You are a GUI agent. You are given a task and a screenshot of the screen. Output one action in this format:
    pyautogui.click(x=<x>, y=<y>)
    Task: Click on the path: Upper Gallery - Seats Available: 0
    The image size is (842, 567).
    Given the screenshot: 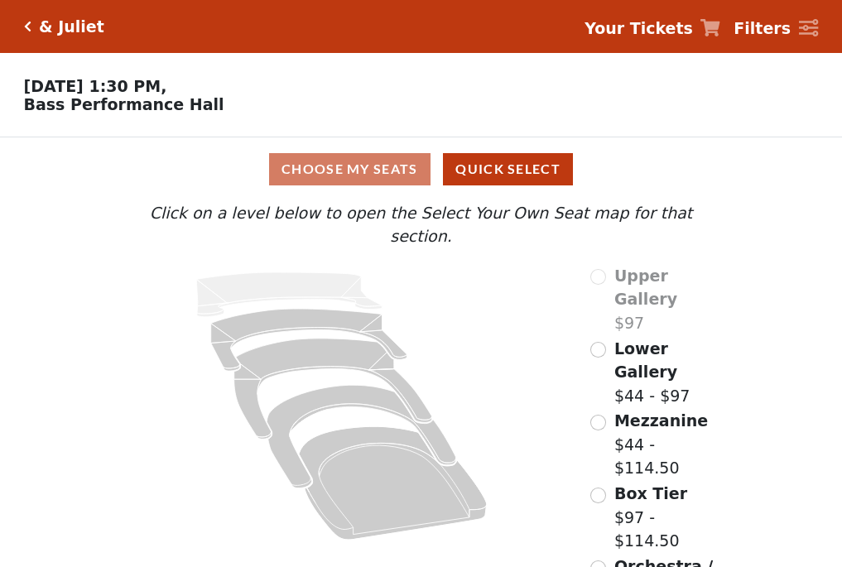 What is the action you would take?
    pyautogui.click(x=290, y=295)
    